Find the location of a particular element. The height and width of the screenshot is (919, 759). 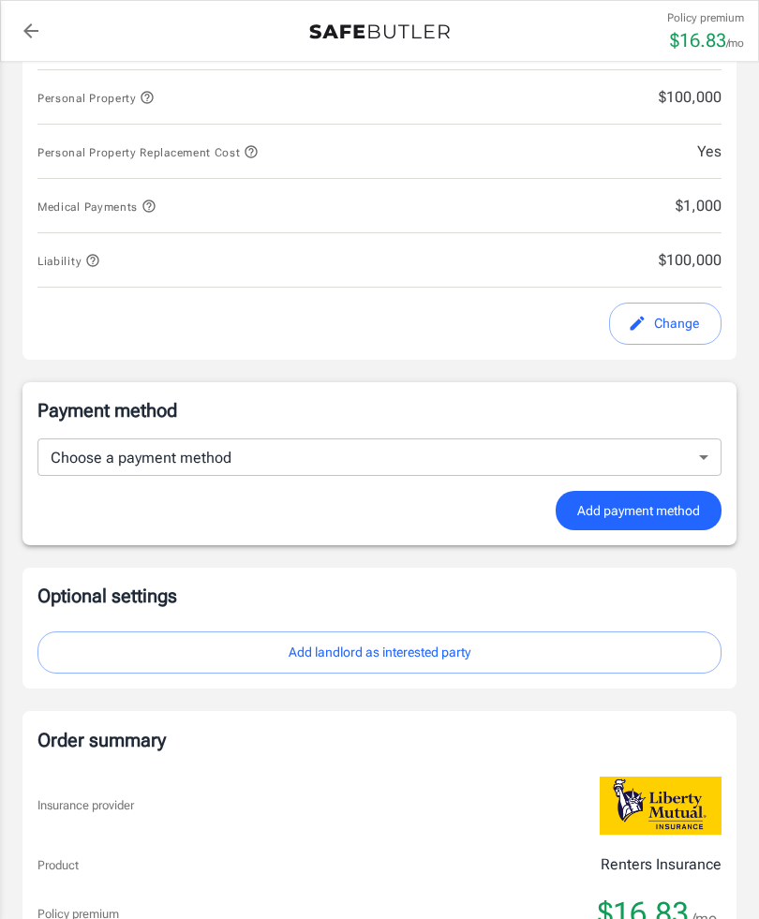

span: Personal Property Replacement Cost is located at coordinates (148, 153).